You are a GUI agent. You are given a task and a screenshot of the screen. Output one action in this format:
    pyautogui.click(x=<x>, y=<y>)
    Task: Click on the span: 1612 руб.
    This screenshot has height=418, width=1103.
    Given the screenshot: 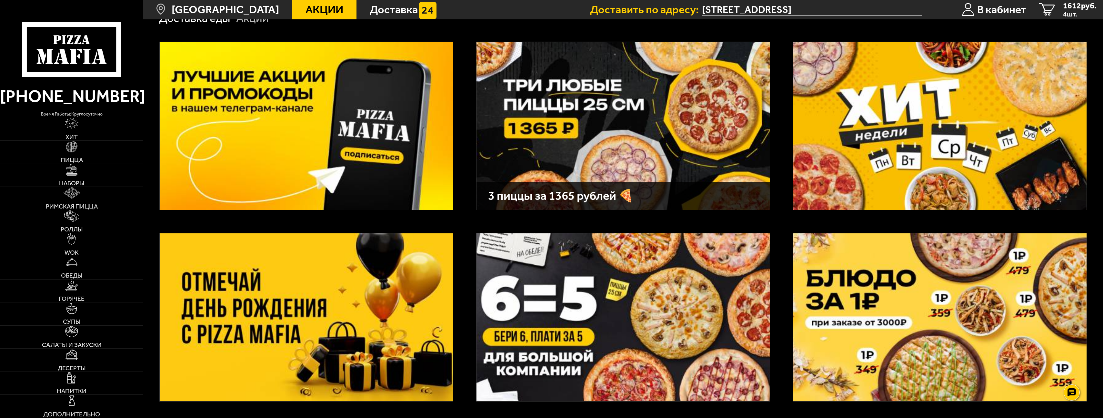 What is the action you would take?
    pyautogui.click(x=1080, y=6)
    